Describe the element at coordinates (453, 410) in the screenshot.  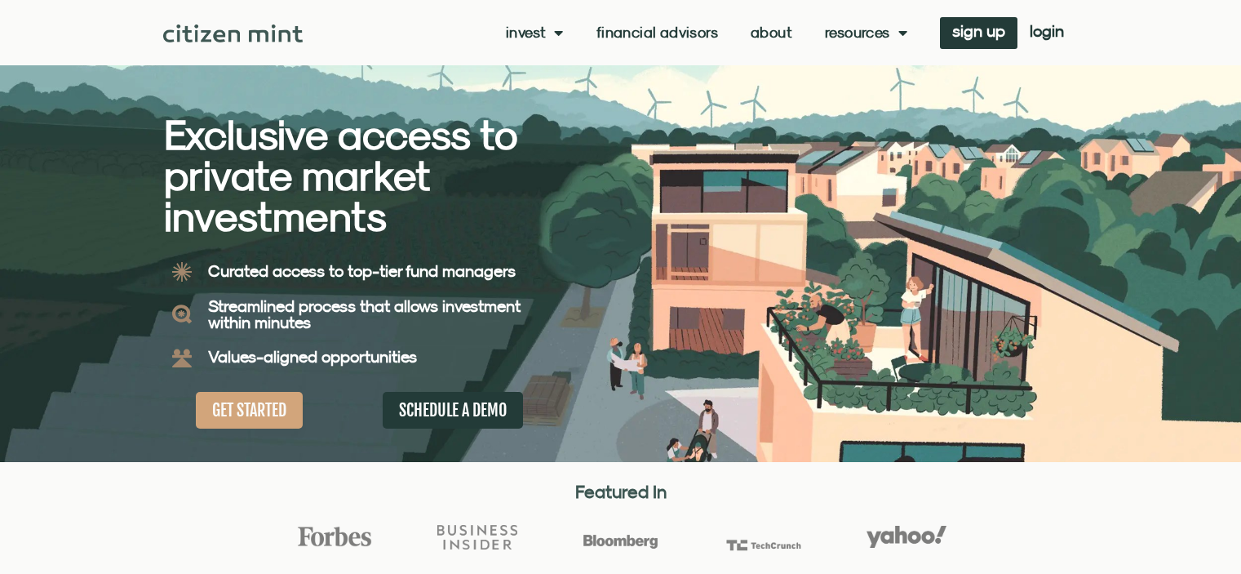
I see `a: SCHEDULE A DEMO` at that location.